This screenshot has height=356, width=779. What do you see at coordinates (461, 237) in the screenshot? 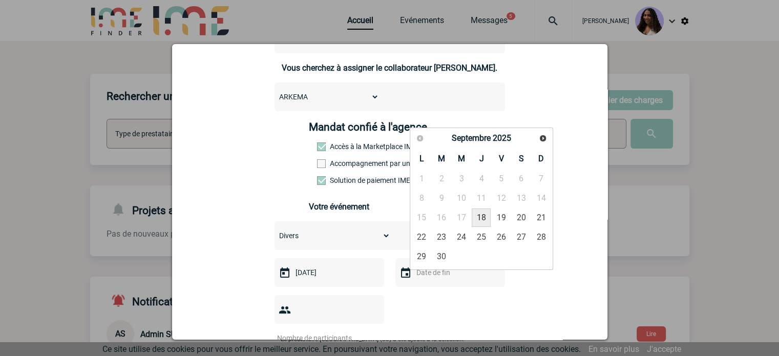
I see `a: 24` at bounding box center [461, 237].